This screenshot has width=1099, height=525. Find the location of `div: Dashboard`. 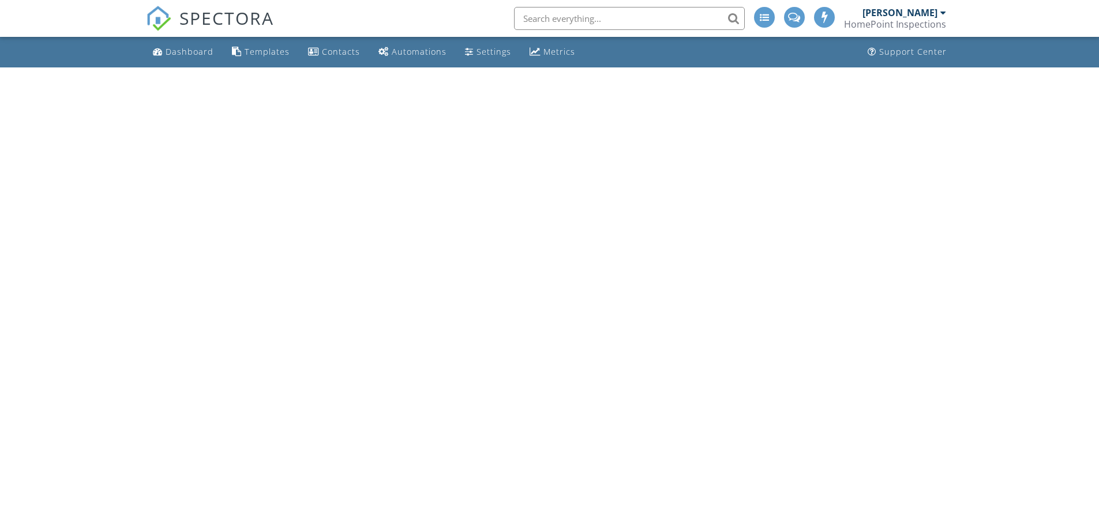

div: Dashboard is located at coordinates (189, 51).